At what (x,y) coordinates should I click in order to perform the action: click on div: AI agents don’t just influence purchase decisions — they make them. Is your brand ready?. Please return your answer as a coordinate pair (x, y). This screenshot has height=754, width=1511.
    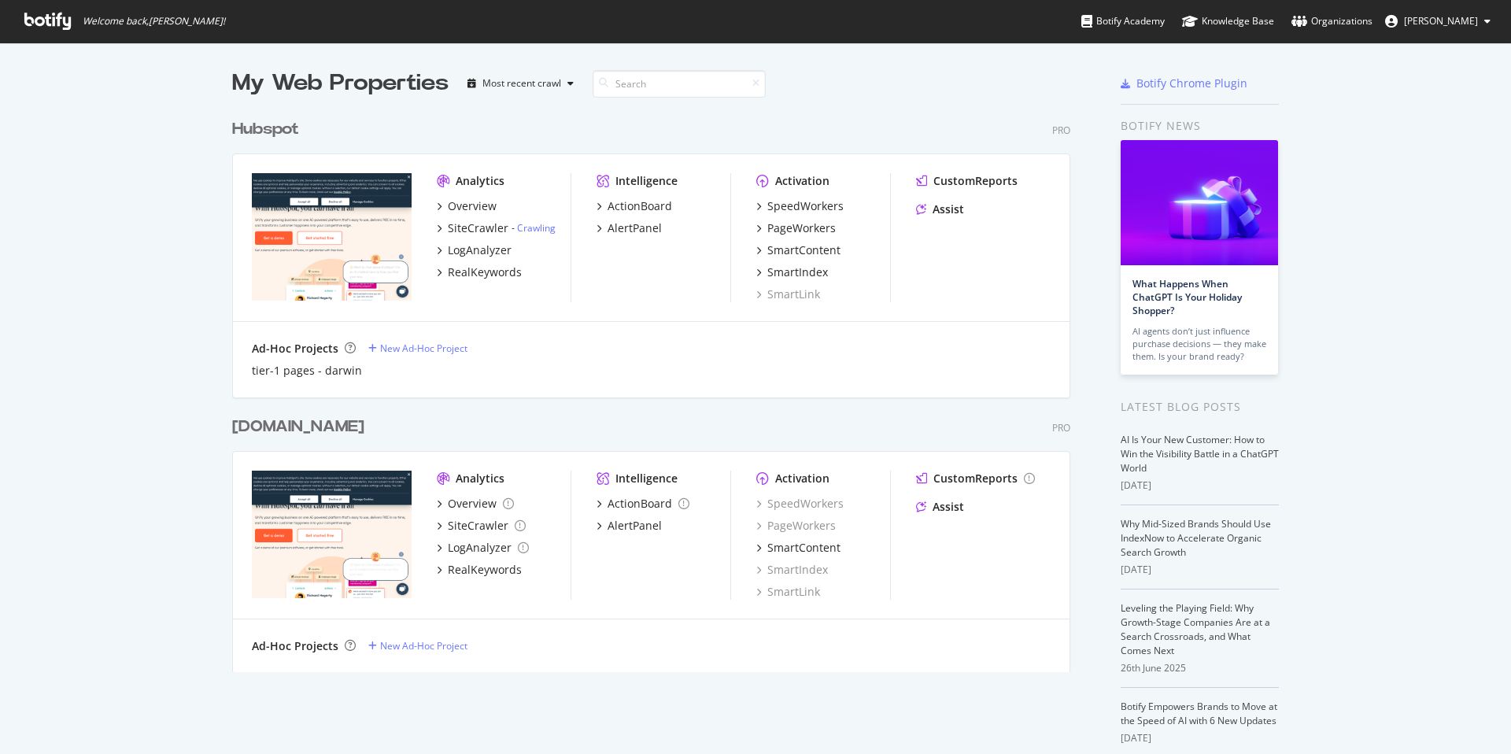
    Looking at the image, I should click on (1199, 344).